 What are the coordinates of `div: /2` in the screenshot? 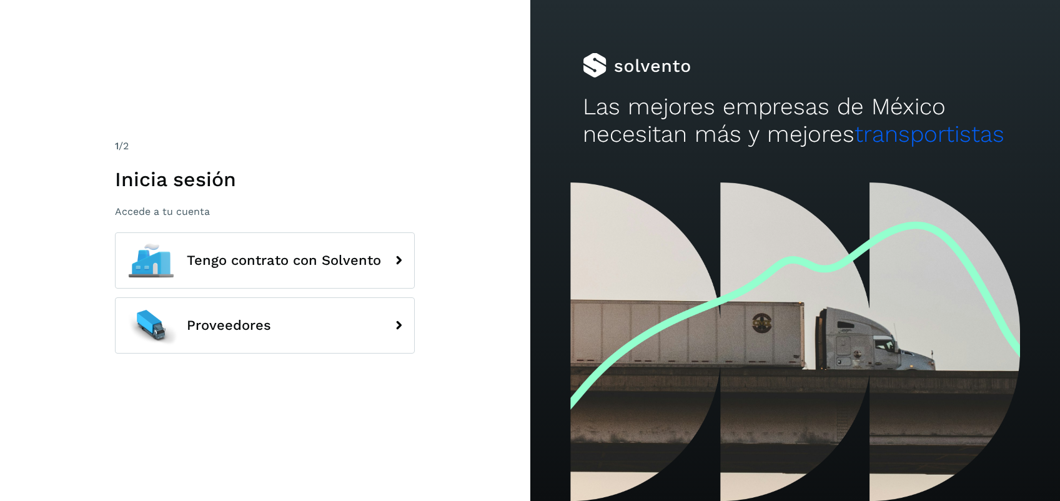 It's located at (265, 146).